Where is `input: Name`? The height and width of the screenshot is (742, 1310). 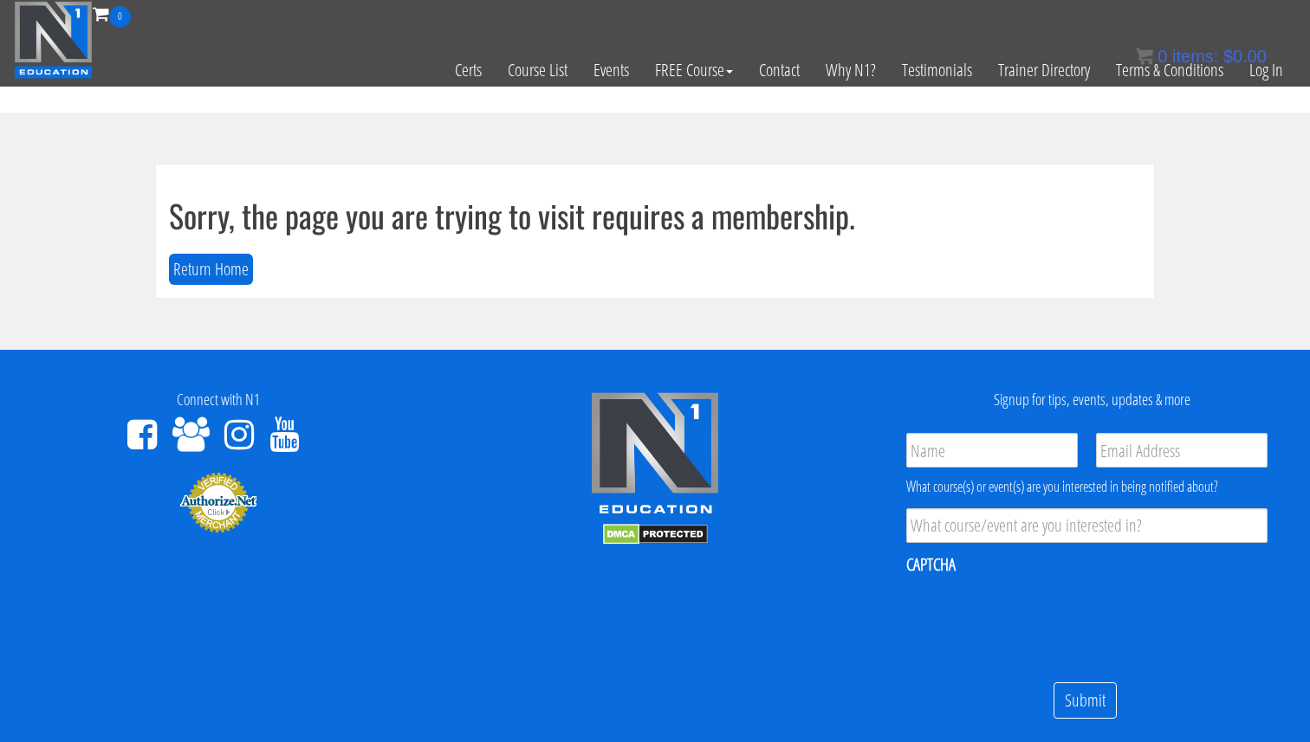 input: Name is located at coordinates (992, 450).